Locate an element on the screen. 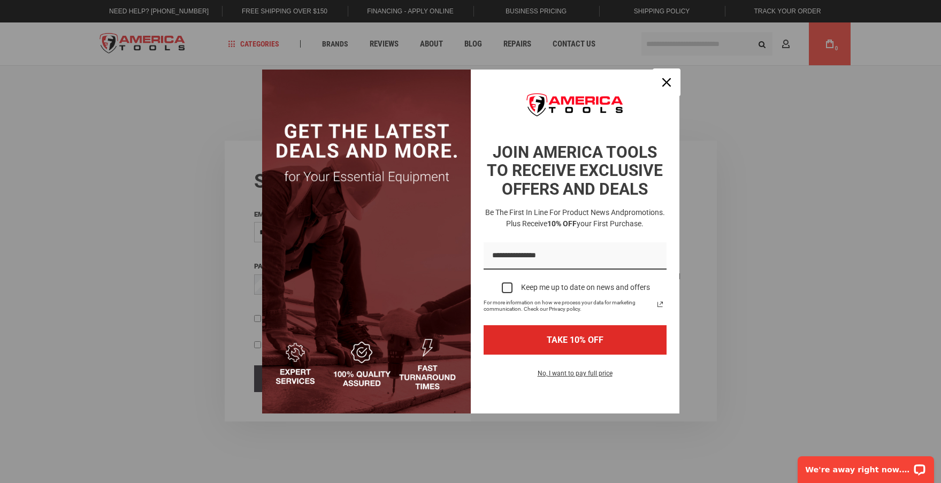  svg: link icon is located at coordinates (660, 304).